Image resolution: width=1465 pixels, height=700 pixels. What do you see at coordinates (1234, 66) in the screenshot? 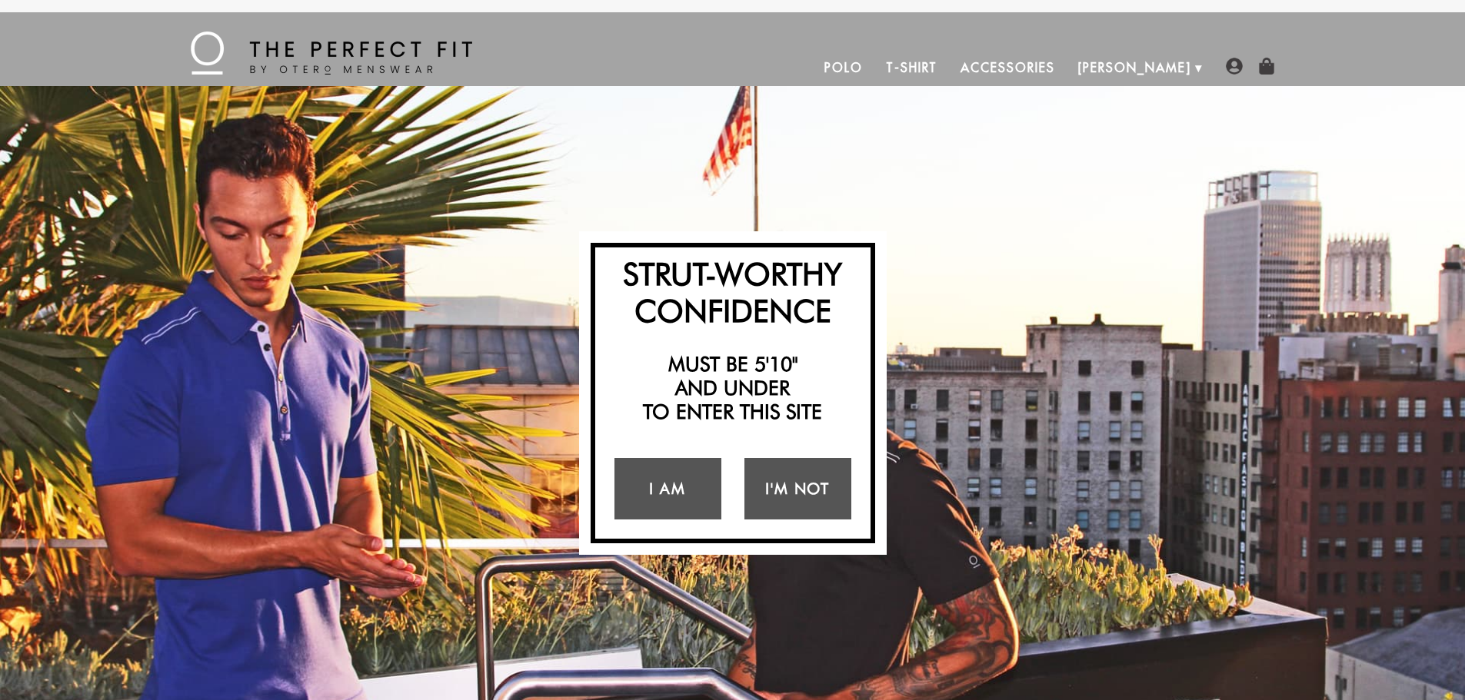
I see `img: user-account-icon.png` at bounding box center [1234, 66].